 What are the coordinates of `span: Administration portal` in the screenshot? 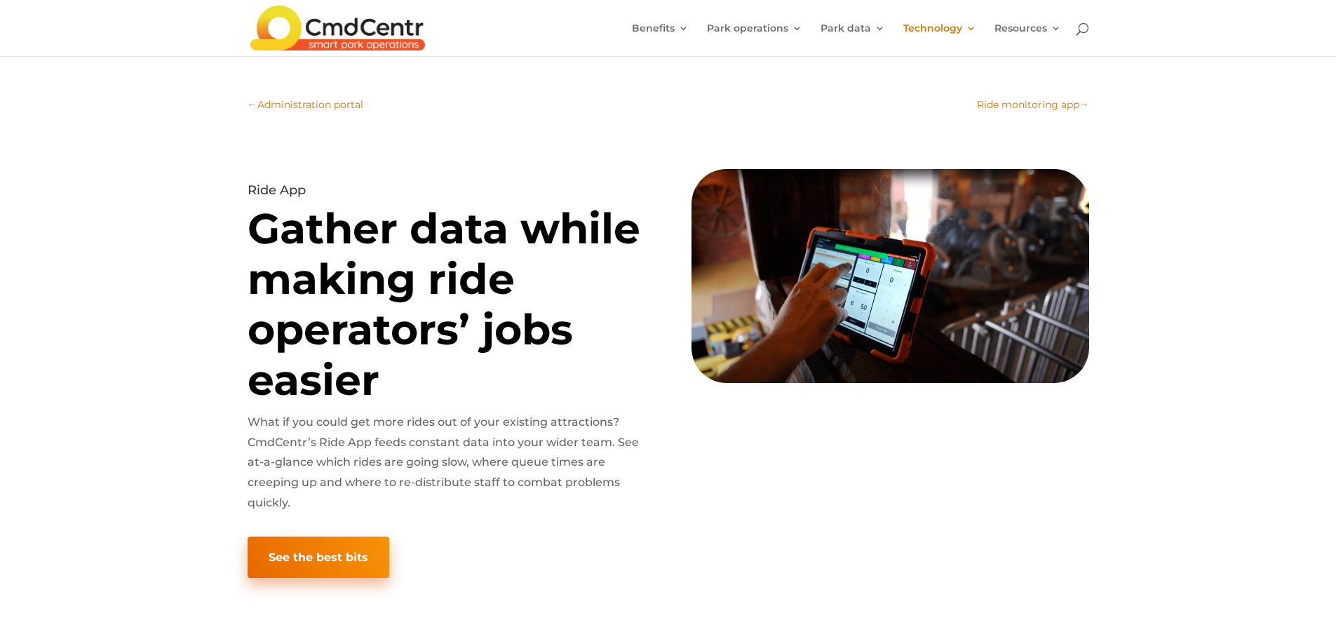 It's located at (310, 105).